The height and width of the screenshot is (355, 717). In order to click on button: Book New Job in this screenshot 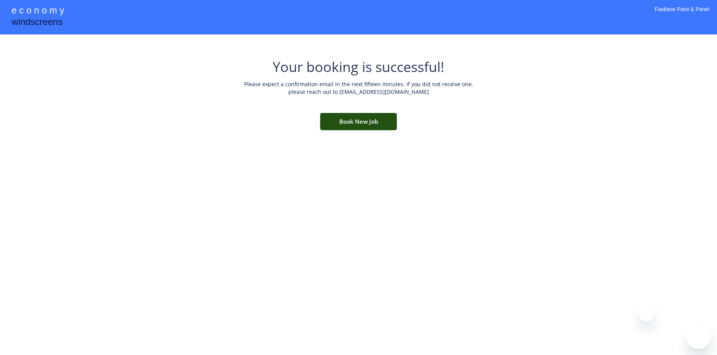, I will do `click(358, 121)`.